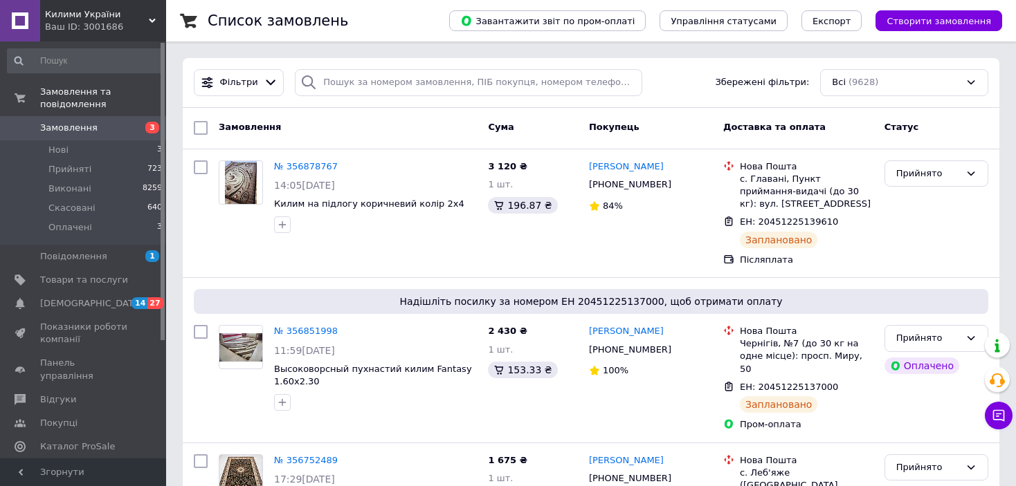 The height and width of the screenshot is (486, 1016). Describe the element at coordinates (369, 203) in the screenshot. I see `span: Килим на підлогу коричневий колір 2x4` at that location.